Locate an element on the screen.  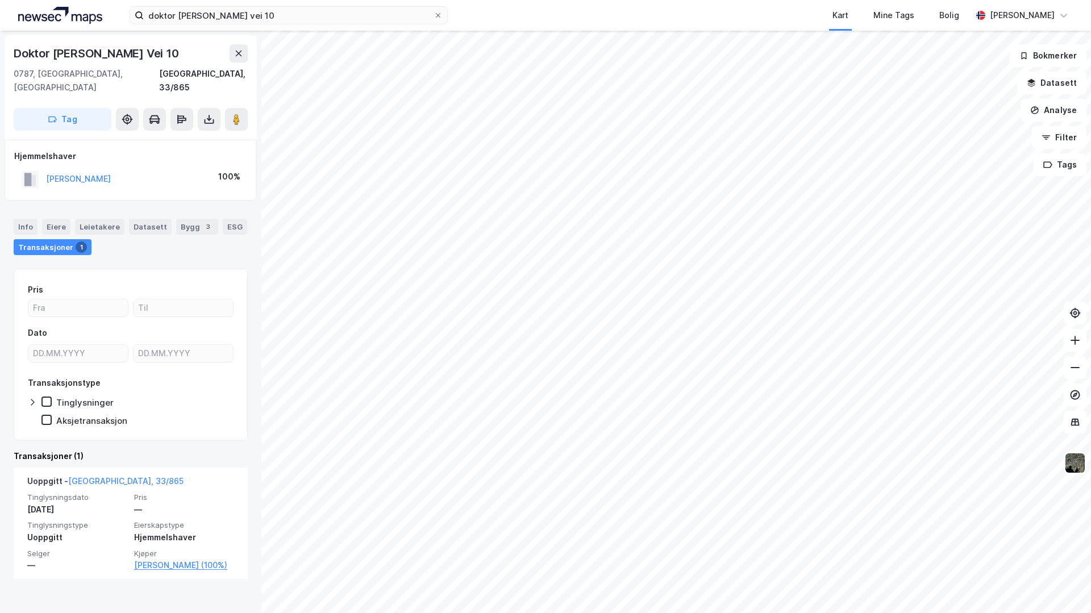
div: Pris is located at coordinates (35, 290).